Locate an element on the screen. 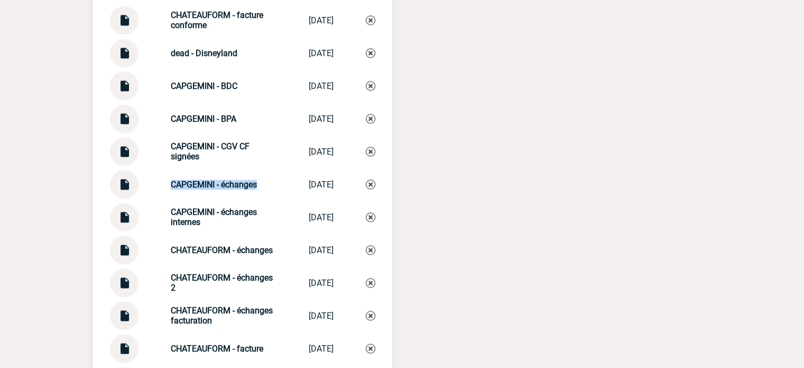 The height and width of the screenshot is (368, 804). strong: CHATEAUFORM - facture conforme is located at coordinates (217, 20).